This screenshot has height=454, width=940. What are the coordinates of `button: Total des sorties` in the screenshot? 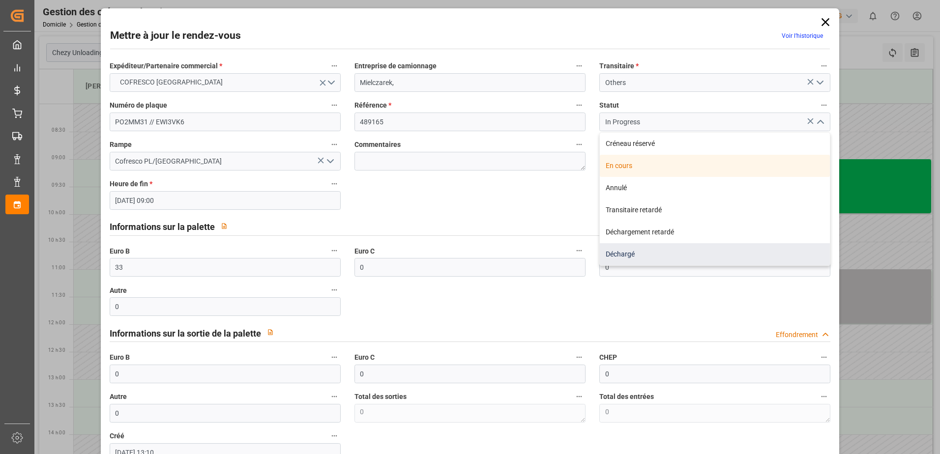 It's located at (579, 397).